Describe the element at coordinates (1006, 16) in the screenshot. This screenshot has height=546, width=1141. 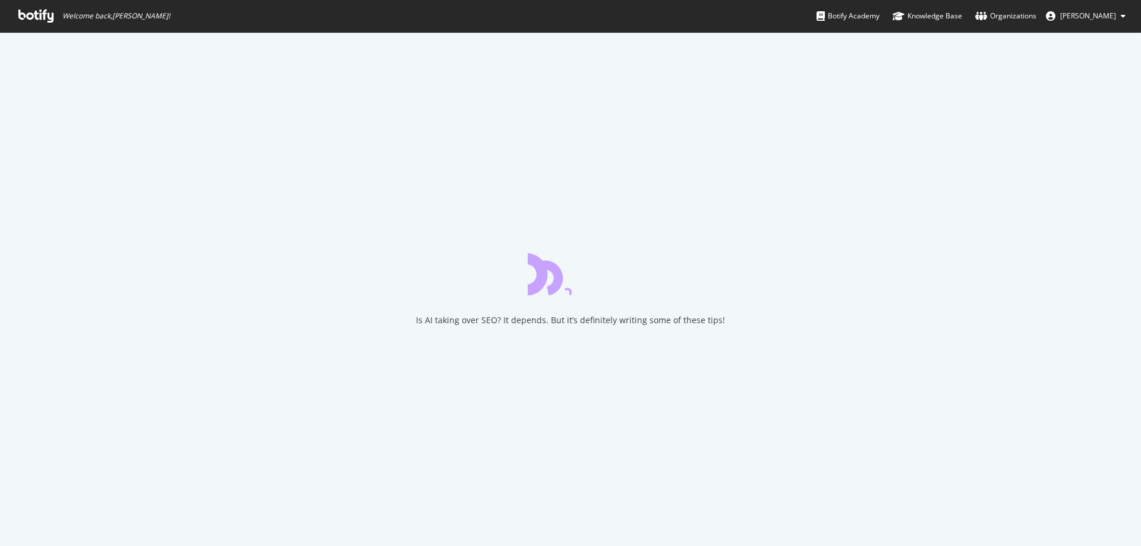
I see `div: Organizations` at that location.